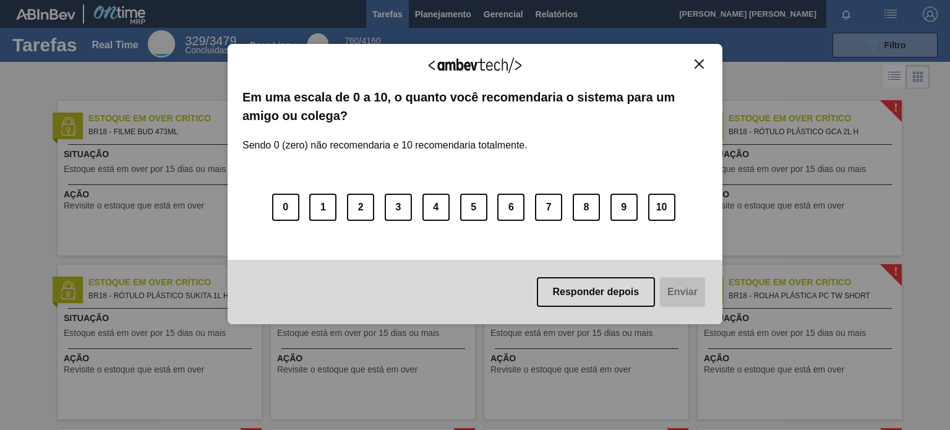 The height and width of the screenshot is (430, 950). Describe the element at coordinates (586, 207) in the screenshot. I see `button: 8` at that location.